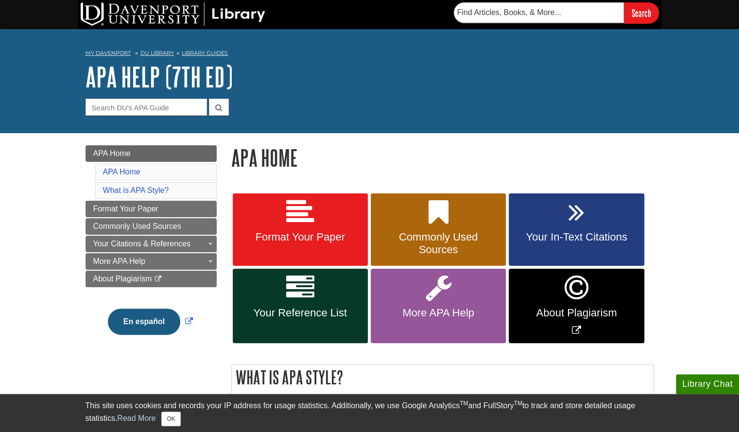  Describe the element at coordinates (151, 248) in the screenshot. I see `div: Guide Page Menu` at that location.